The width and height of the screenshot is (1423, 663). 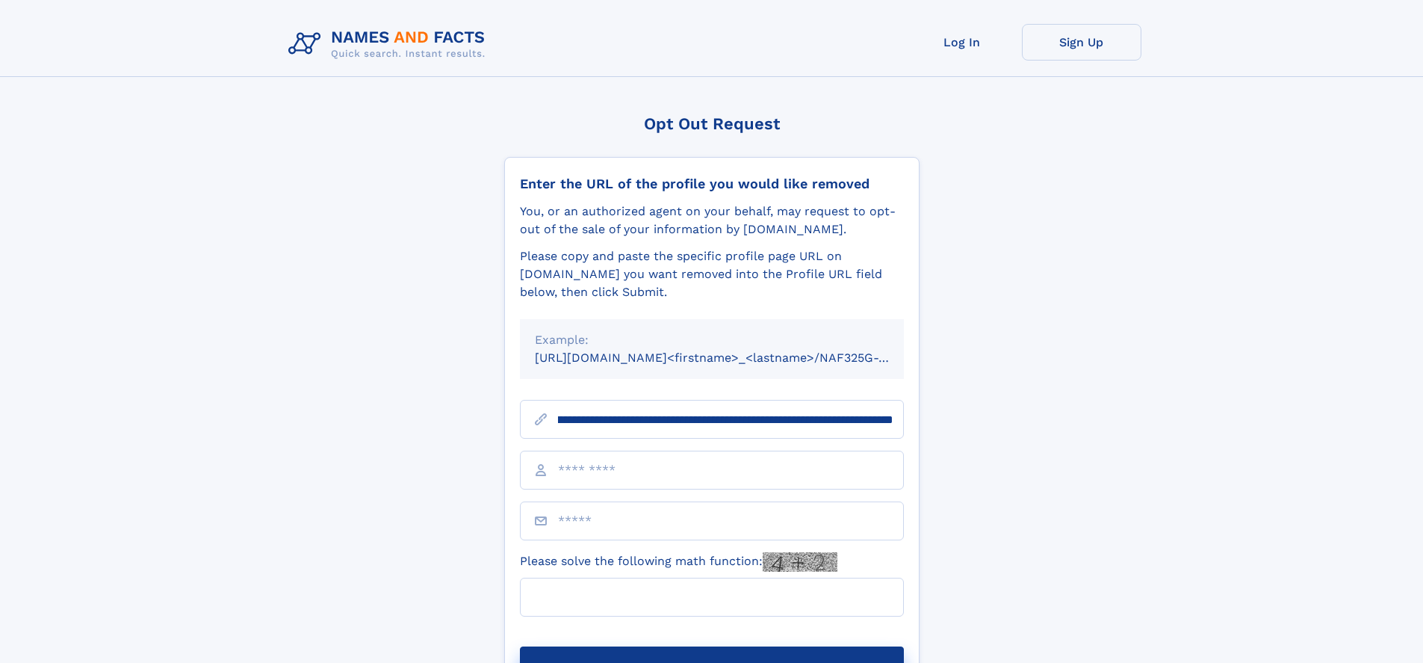 What do you see at coordinates (712, 184) in the screenshot?
I see `div: Enter the URL of the profile you would like removed` at bounding box center [712, 184].